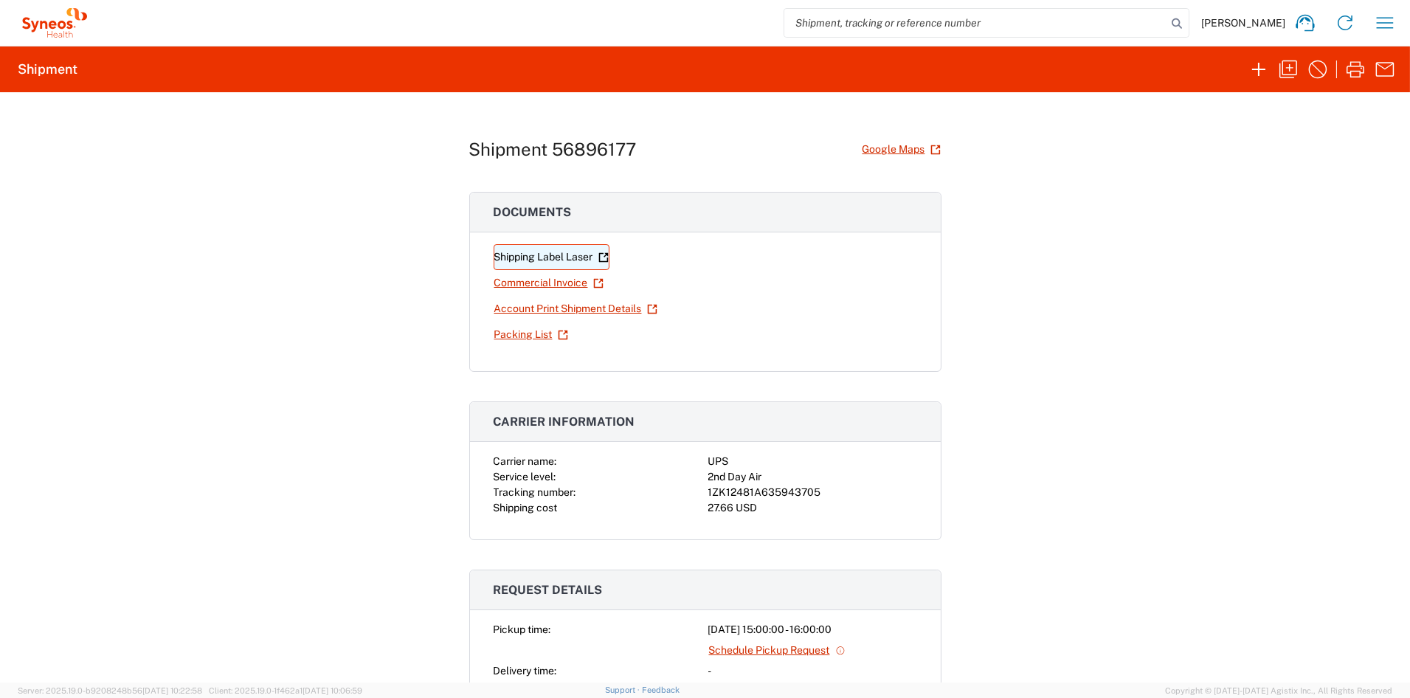 The image size is (1410, 698). What do you see at coordinates (286, 691) in the screenshot?
I see `span: Client: 2025.19.0-1f462a1` at bounding box center [286, 691].